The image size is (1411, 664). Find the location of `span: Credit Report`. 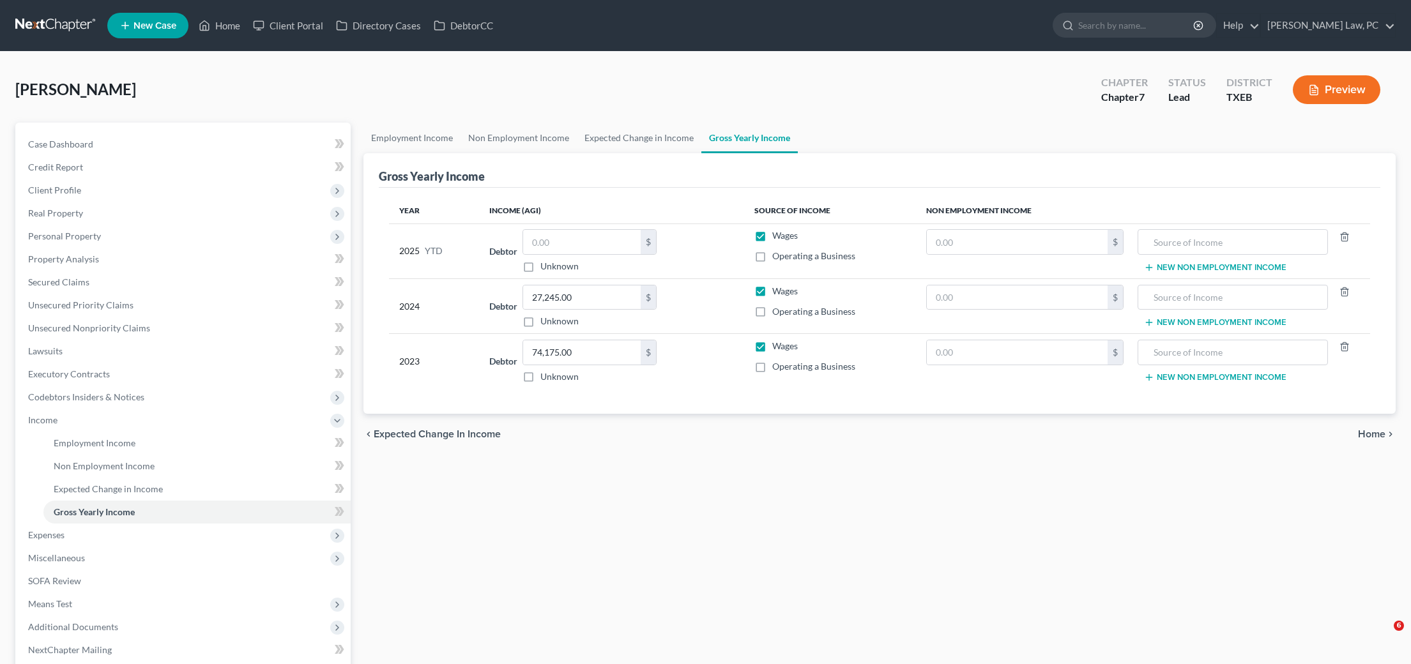

span: Credit Report is located at coordinates (56, 167).